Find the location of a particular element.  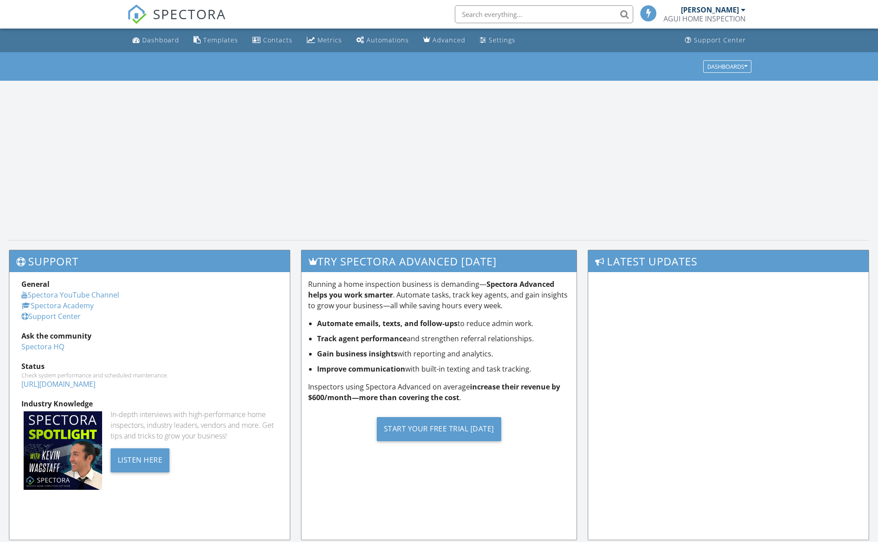

div: Status is located at coordinates (149, 366).